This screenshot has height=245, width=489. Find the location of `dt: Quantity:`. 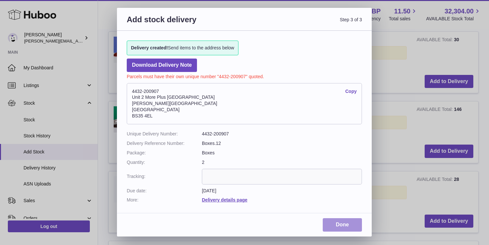

dt: Quantity: is located at coordinates (164, 162).